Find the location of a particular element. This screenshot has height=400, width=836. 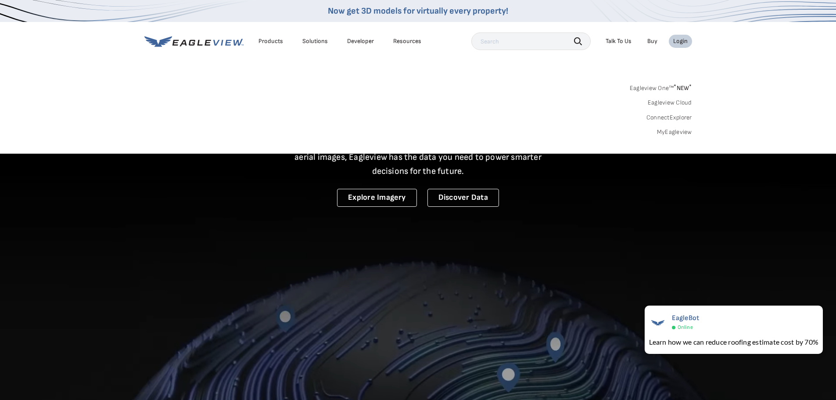

a: Developer is located at coordinates (360, 41).